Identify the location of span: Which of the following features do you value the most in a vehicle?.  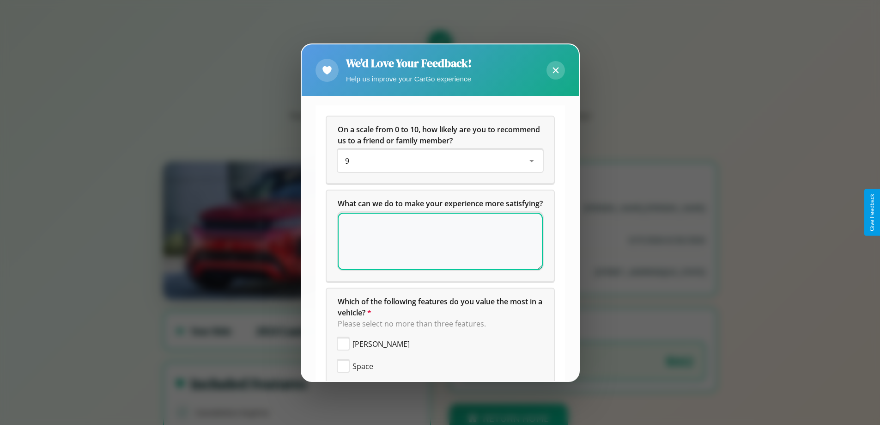
(441, 307).